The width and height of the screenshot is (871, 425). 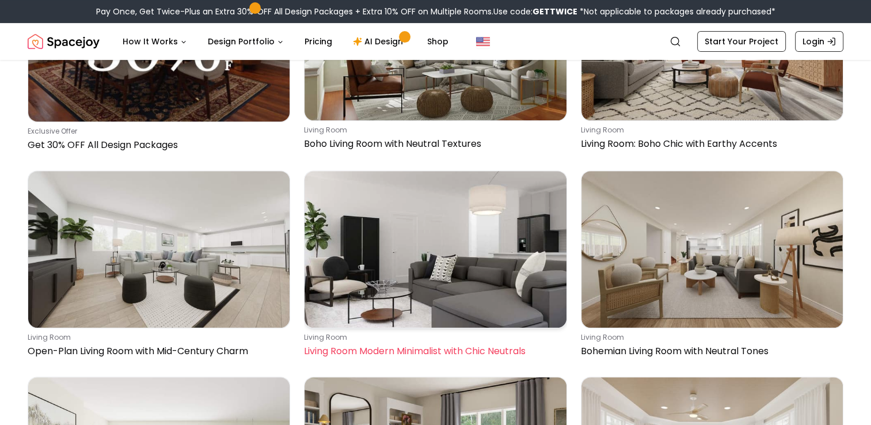 What do you see at coordinates (157, 351) in the screenshot?
I see `p: Open-Plan Living Room with Mid-Century Charm` at bounding box center [157, 351].